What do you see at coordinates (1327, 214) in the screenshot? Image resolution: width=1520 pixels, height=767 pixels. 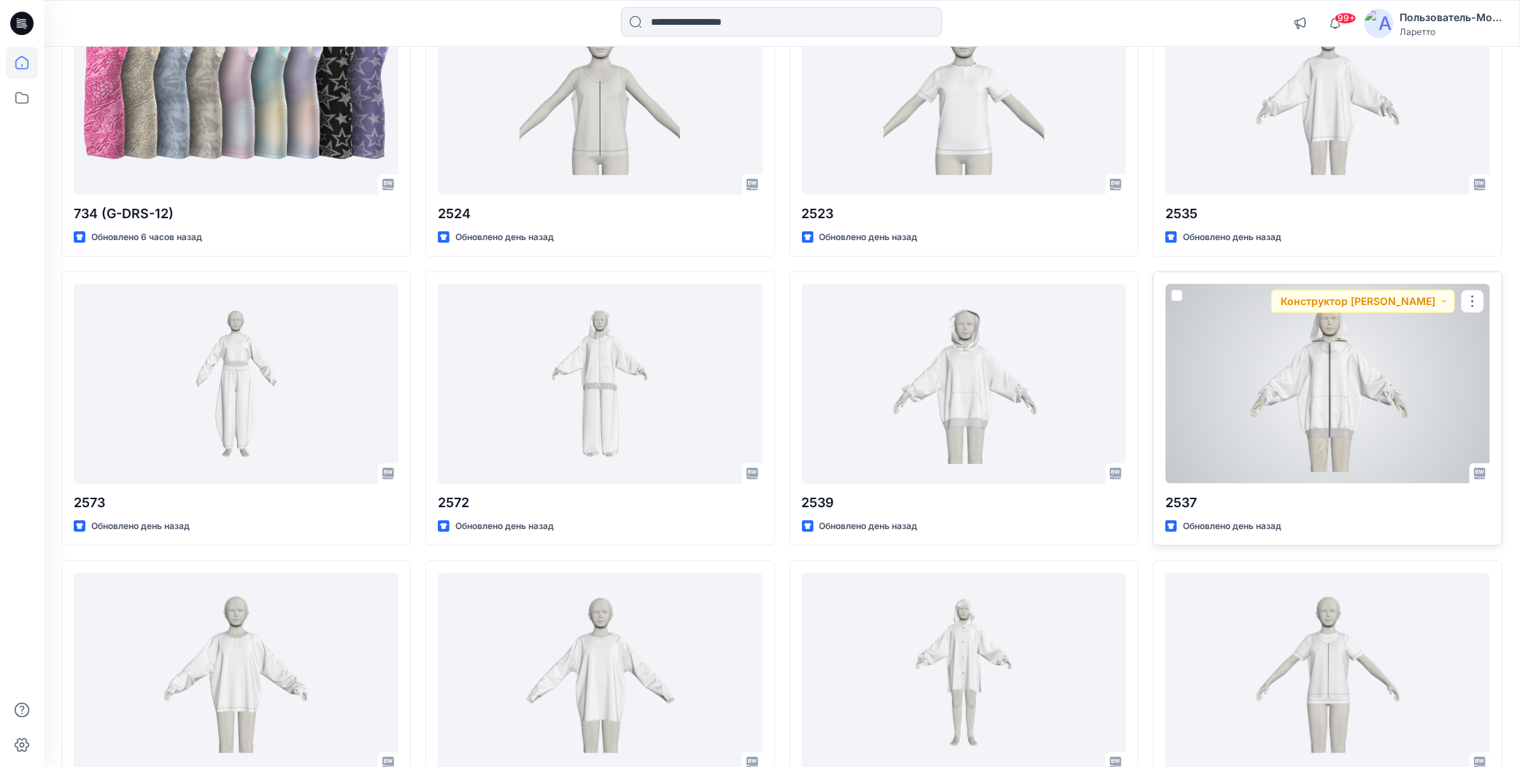 I see `p: 2535` at bounding box center [1327, 214].